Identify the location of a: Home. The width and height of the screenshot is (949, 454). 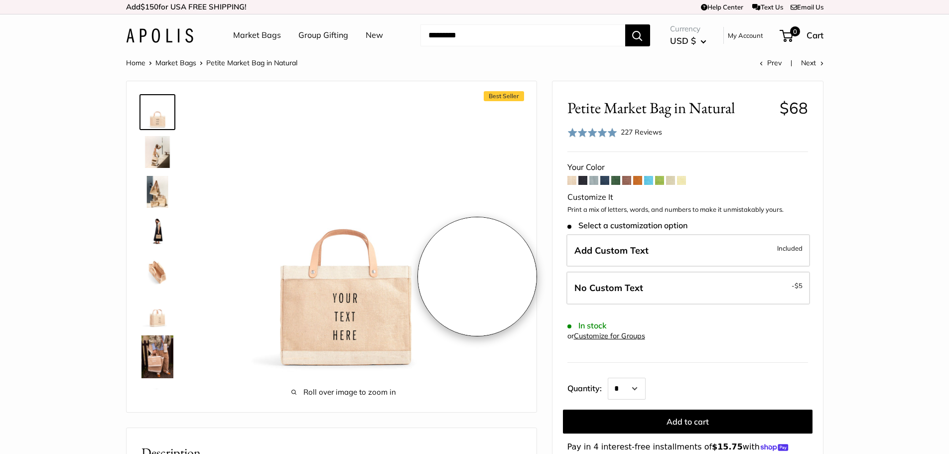
(136, 63).